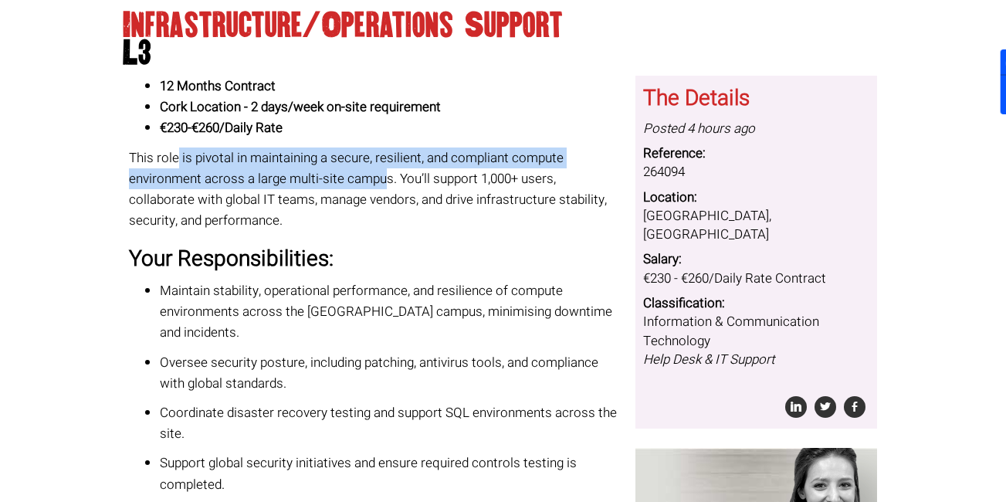 This screenshot has height=502, width=1006. What do you see at coordinates (757, 172) in the screenshot?
I see `dd: 264094` at bounding box center [757, 172].